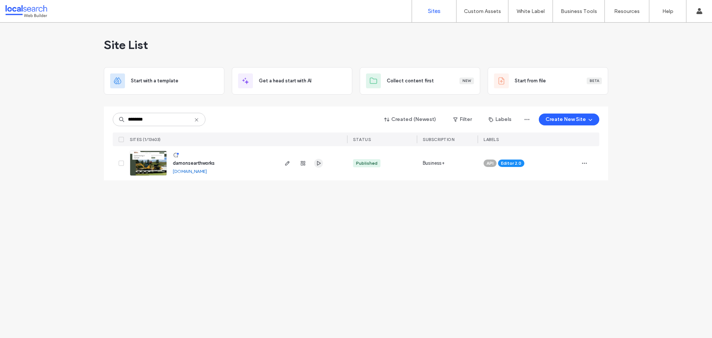  Describe the element at coordinates (285, 81) in the screenshot. I see `span: Get a head start with AI` at that location.